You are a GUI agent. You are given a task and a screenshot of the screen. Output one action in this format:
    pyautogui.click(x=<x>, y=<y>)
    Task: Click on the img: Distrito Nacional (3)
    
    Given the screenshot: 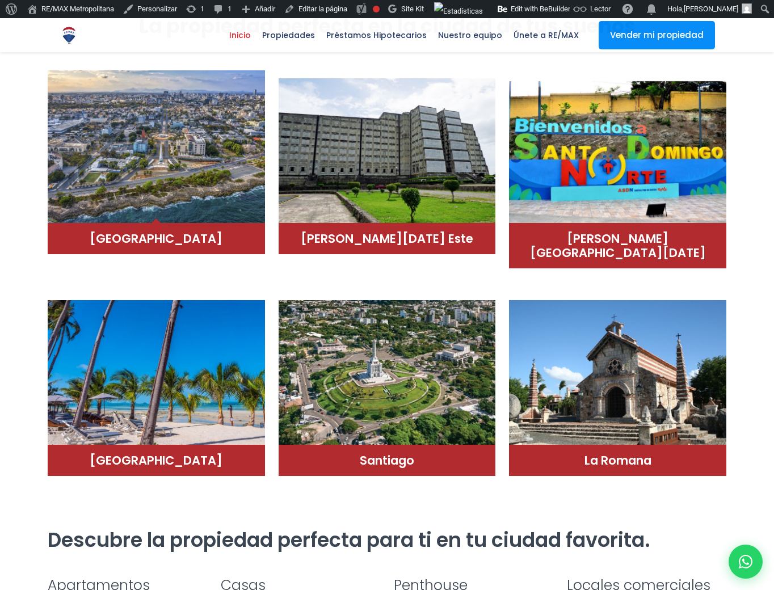 What is the action you would take?
    pyautogui.click(x=387, y=155)
    